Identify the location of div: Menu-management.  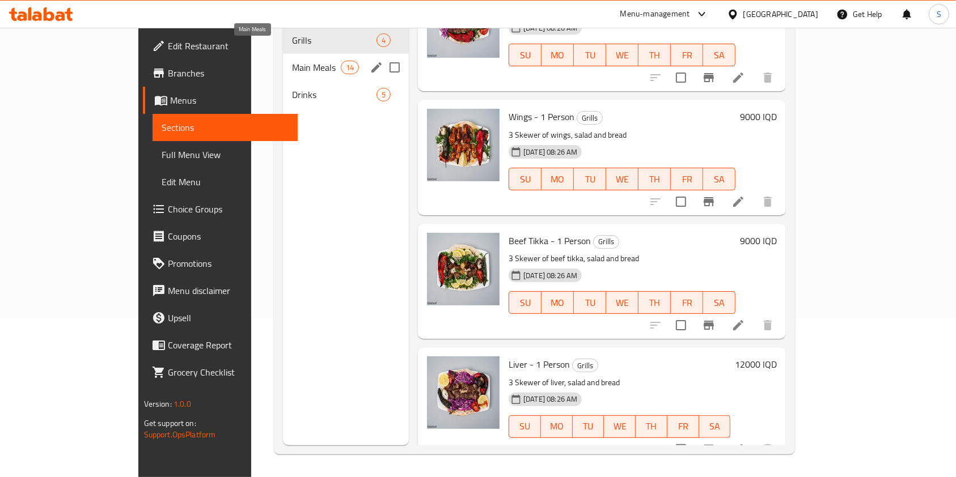
(655, 14).